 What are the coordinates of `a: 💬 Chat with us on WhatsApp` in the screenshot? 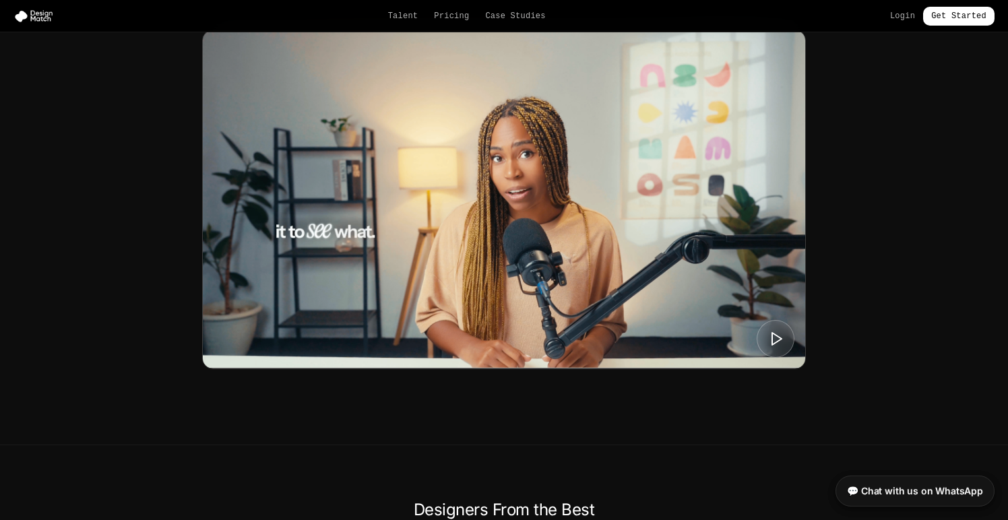 It's located at (915, 491).